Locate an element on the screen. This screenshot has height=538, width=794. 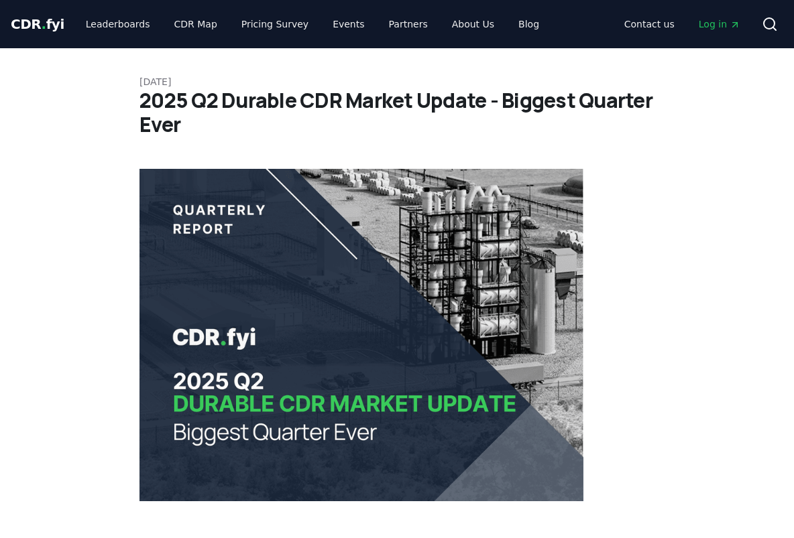
img: blog post image is located at coordinates (361, 335).